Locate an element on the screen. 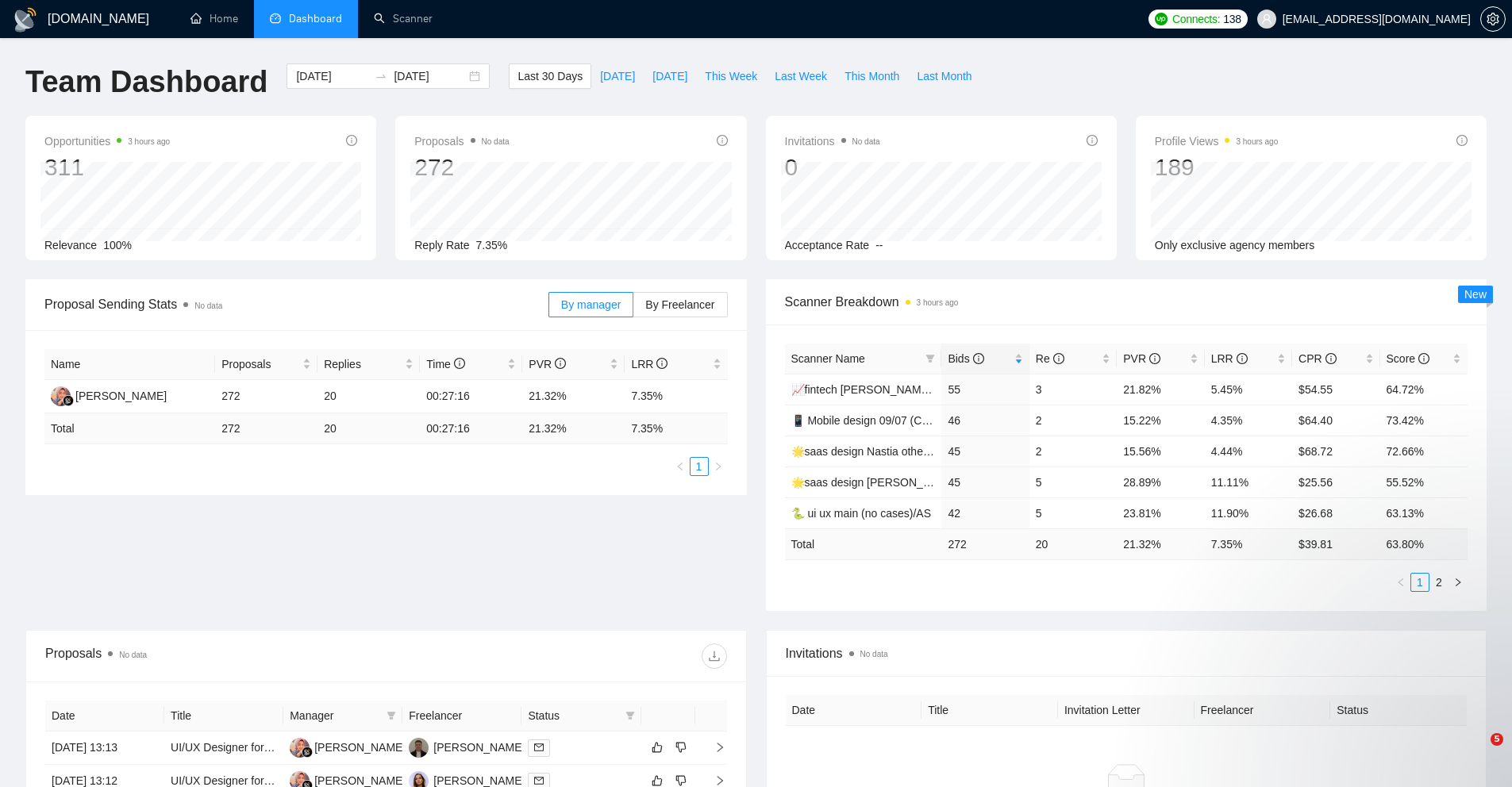 Image resolution: width=1512 pixels, height=787 pixels. span: Profile Views is located at coordinates (1217, 141).